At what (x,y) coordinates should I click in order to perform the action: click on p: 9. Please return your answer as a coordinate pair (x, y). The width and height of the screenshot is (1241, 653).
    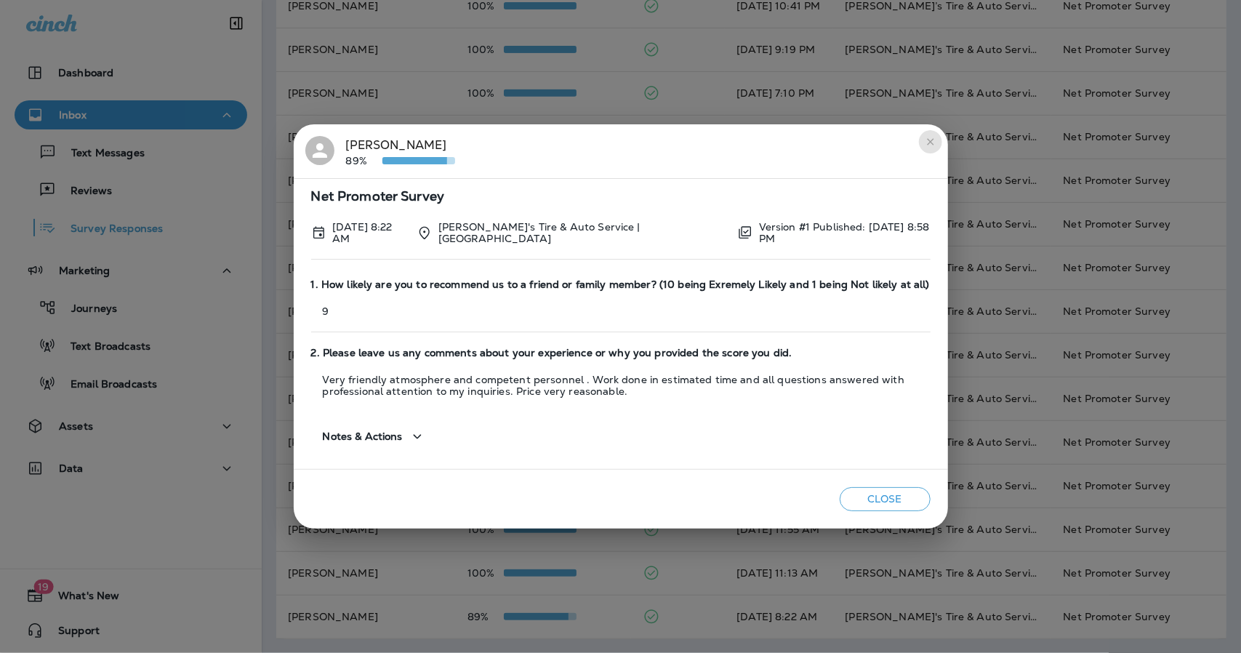
    Looking at the image, I should click on (621, 311).